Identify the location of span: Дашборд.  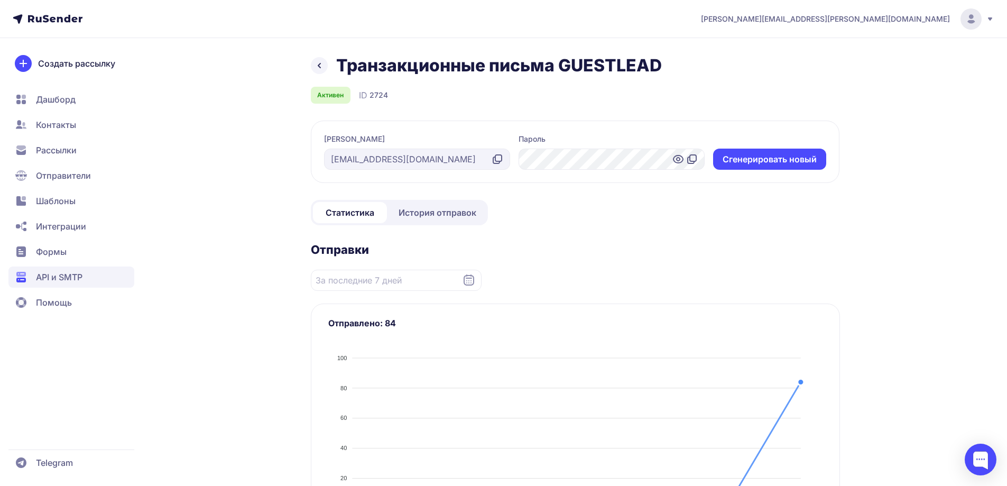
(56, 99).